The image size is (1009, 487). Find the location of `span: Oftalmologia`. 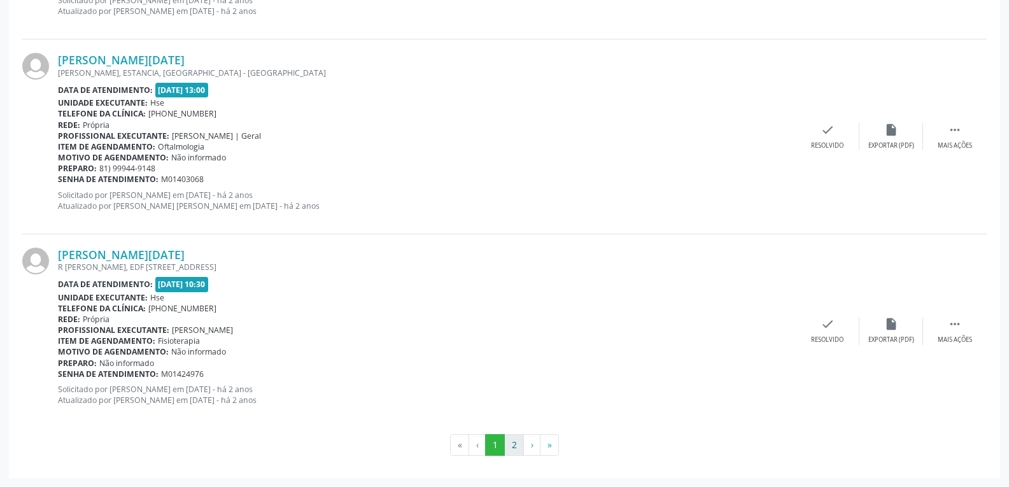

span: Oftalmologia is located at coordinates (181, 146).